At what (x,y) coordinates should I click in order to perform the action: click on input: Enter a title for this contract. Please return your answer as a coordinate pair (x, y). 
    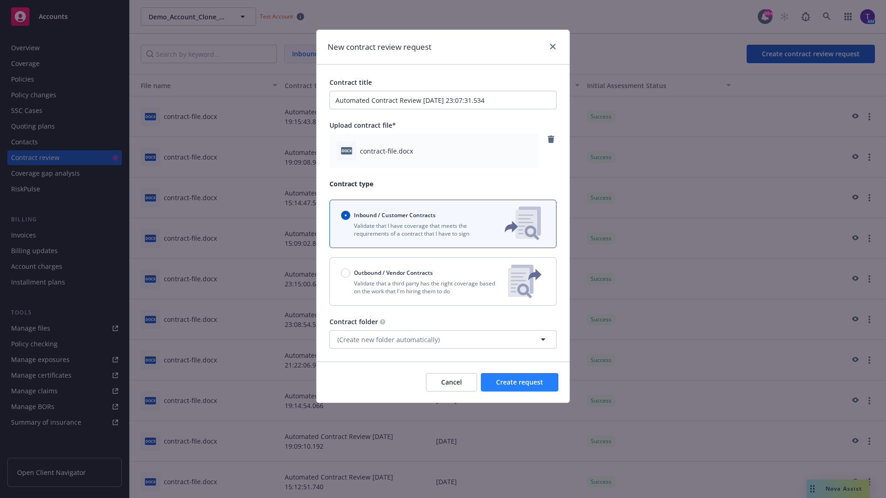
    Looking at the image, I should click on (443, 100).